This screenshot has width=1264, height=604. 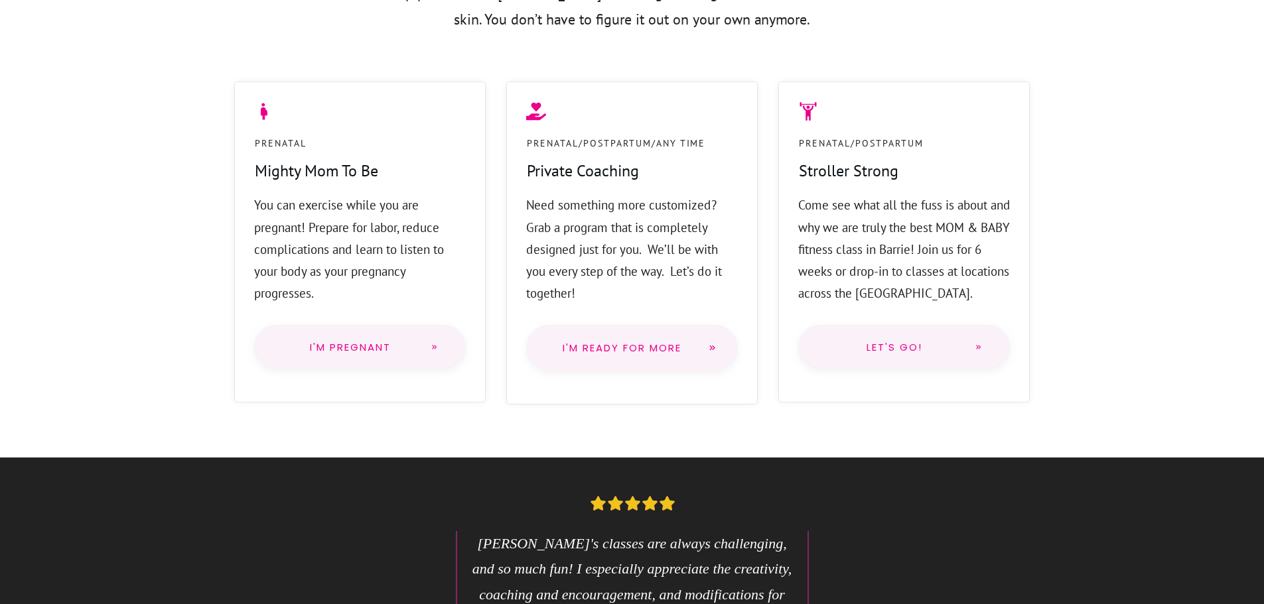 I want to click on a: Let's go!, so click(x=904, y=348).